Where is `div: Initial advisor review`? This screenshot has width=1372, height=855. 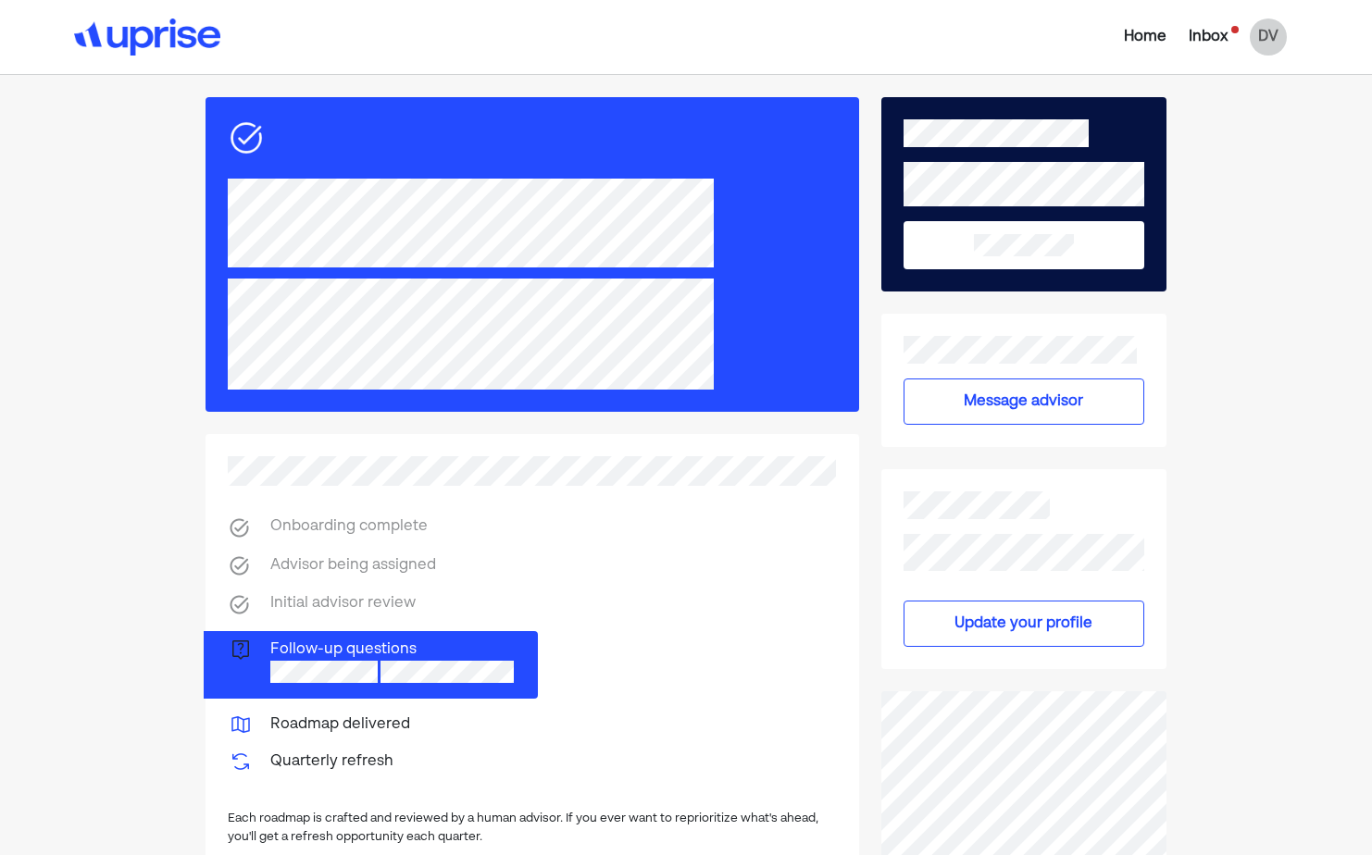 div: Initial advisor review is located at coordinates (343, 605).